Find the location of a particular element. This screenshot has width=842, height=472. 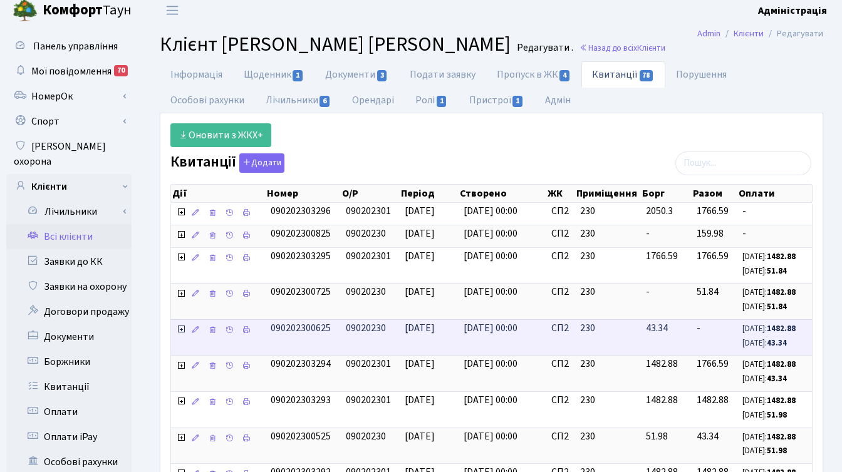

a: Подати заявку is located at coordinates (442, 75).